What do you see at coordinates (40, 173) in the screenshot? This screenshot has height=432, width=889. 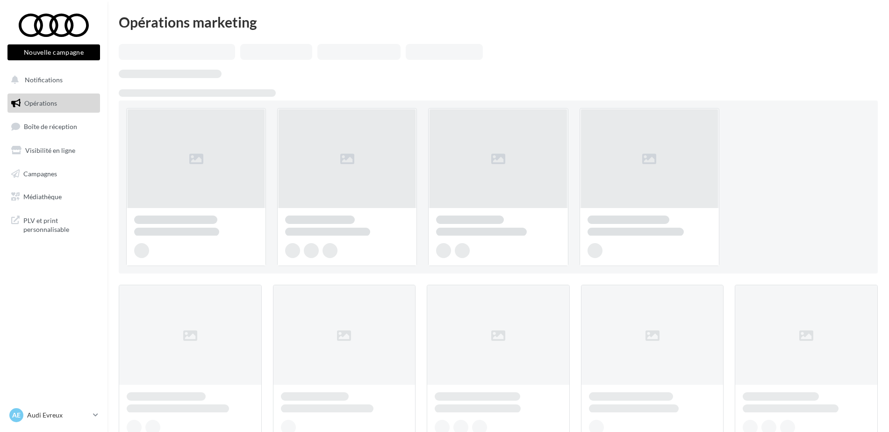 I see `span: Campagnes` at bounding box center [40, 173].